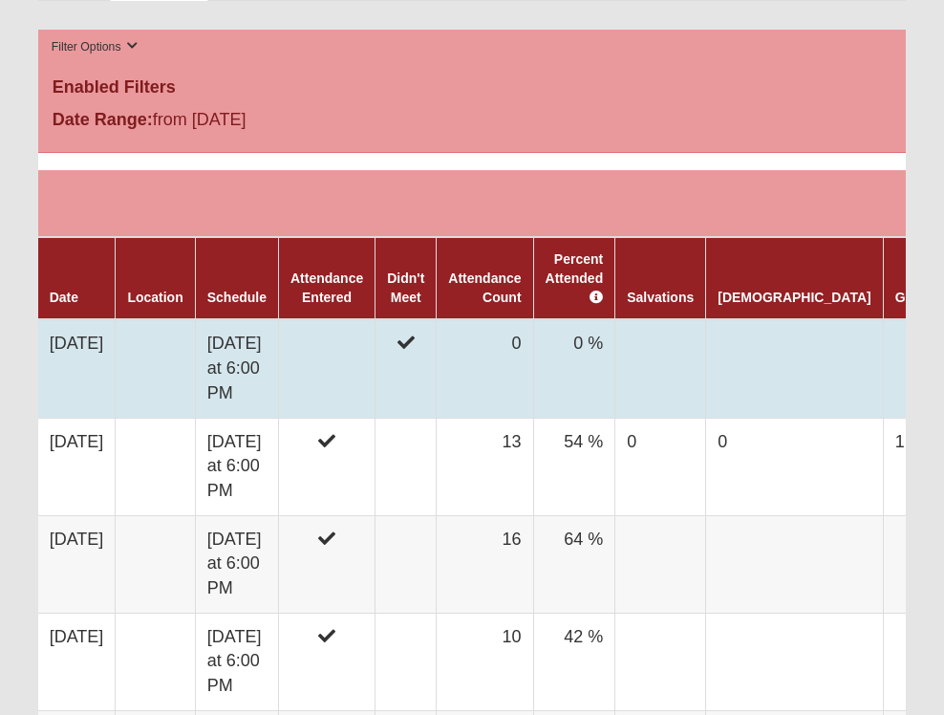 The height and width of the screenshot is (715, 944). What do you see at coordinates (327, 288) in the screenshot?
I see `a: Attendance Entered` at bounding box center [327, 288].